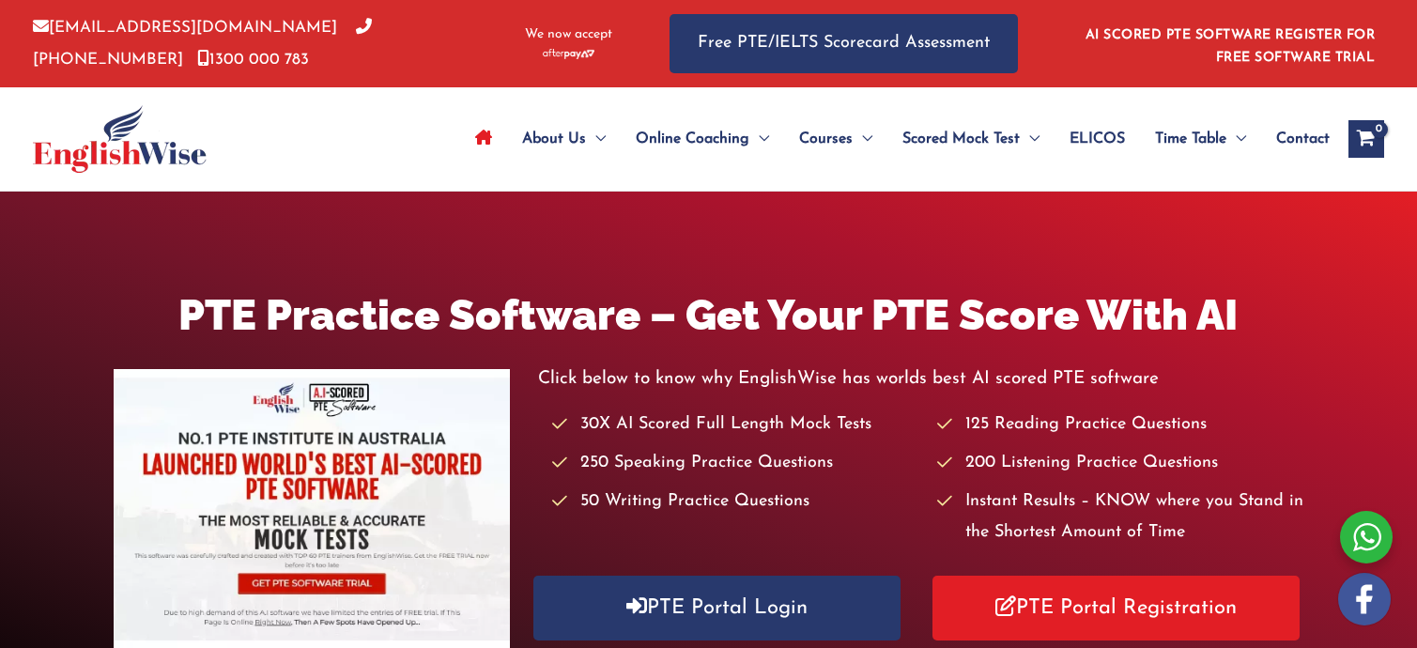 This screenshot has width=1417, height=648. I want to click on a: Contact, so click(1295, 139).